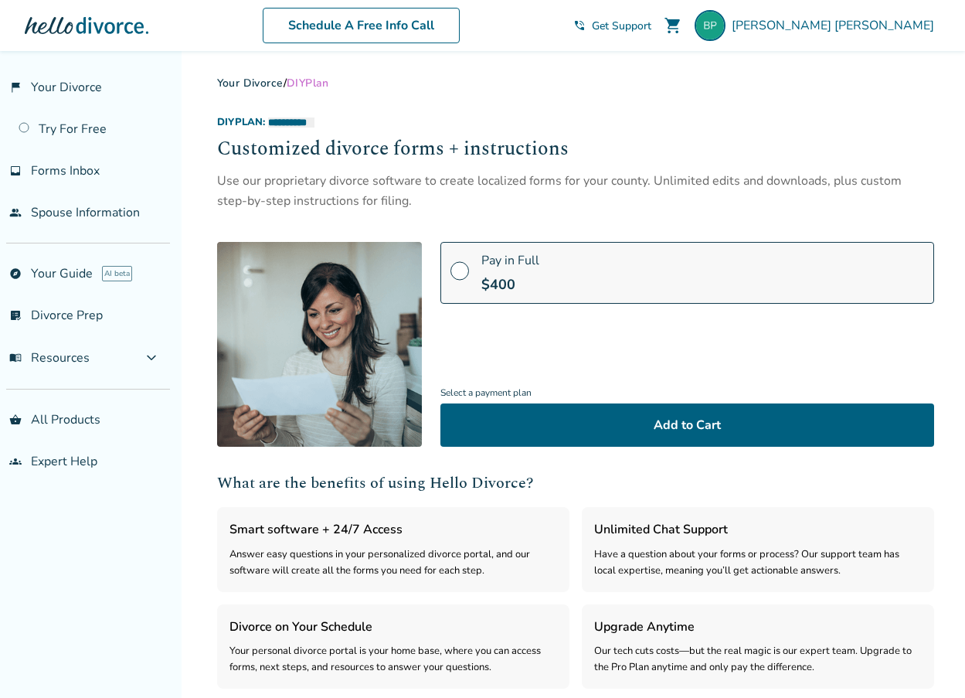  I want to click on button: Add to Cart, so click(687, 425).